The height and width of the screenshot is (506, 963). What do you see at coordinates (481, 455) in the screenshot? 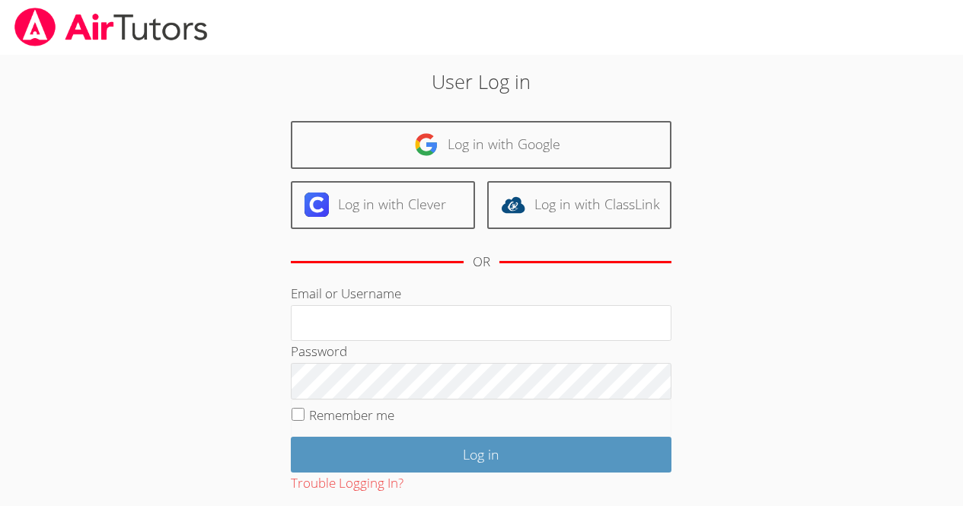
I see `input: Log in` at bounding box center [481, 455].